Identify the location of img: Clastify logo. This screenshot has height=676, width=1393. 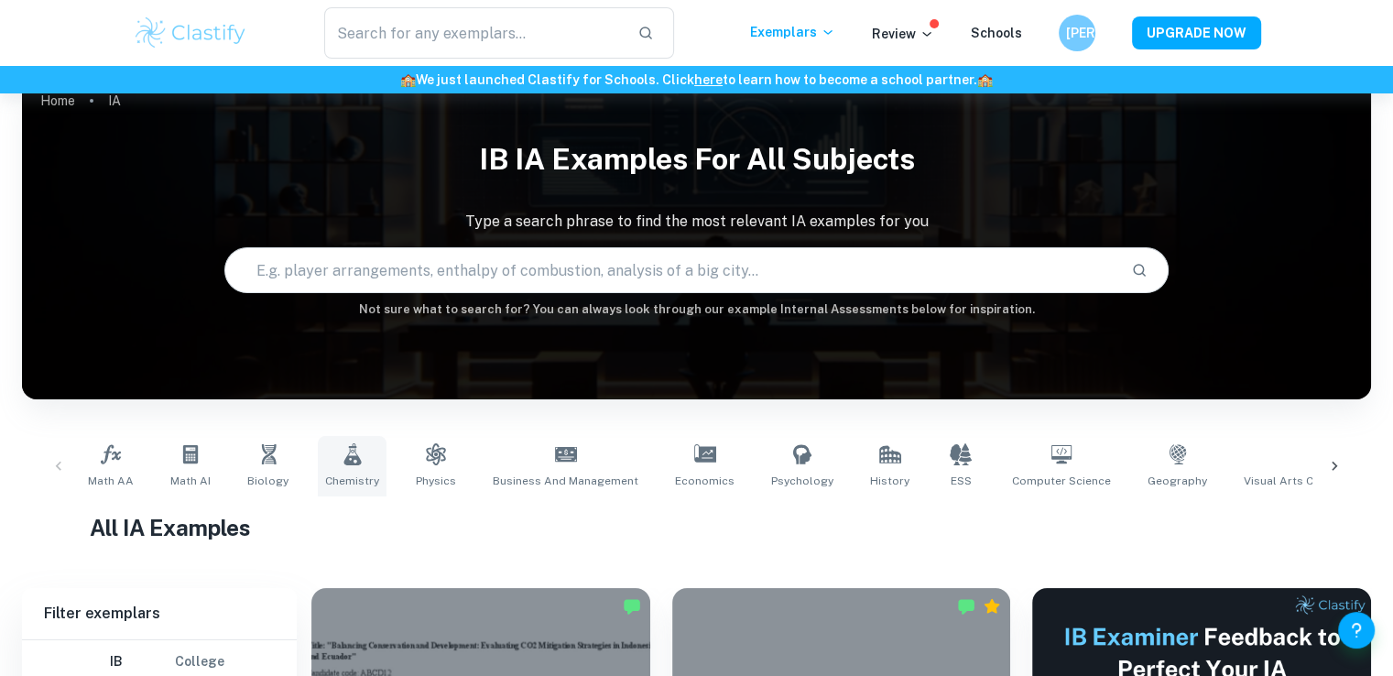
(191, 33).